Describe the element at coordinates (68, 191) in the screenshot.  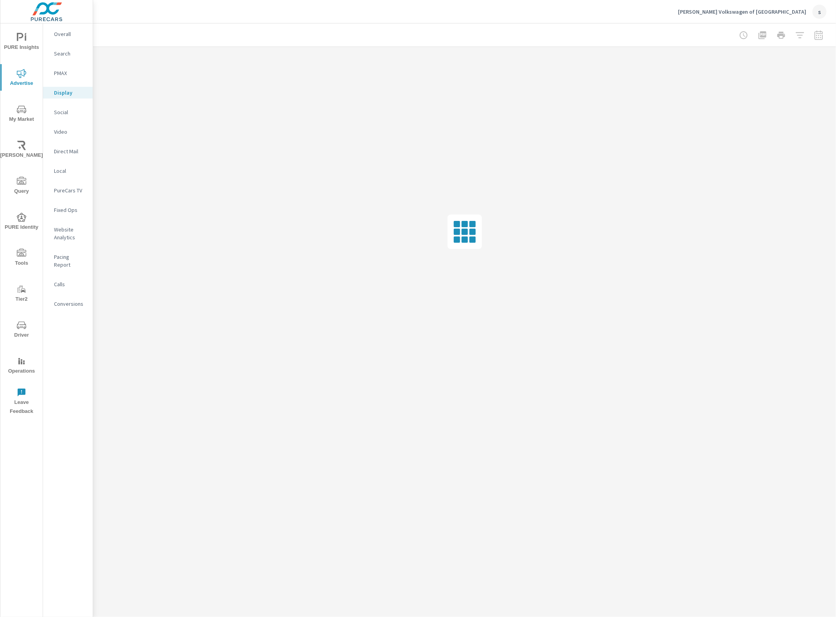
I see `div: PureCars TV` at that location.